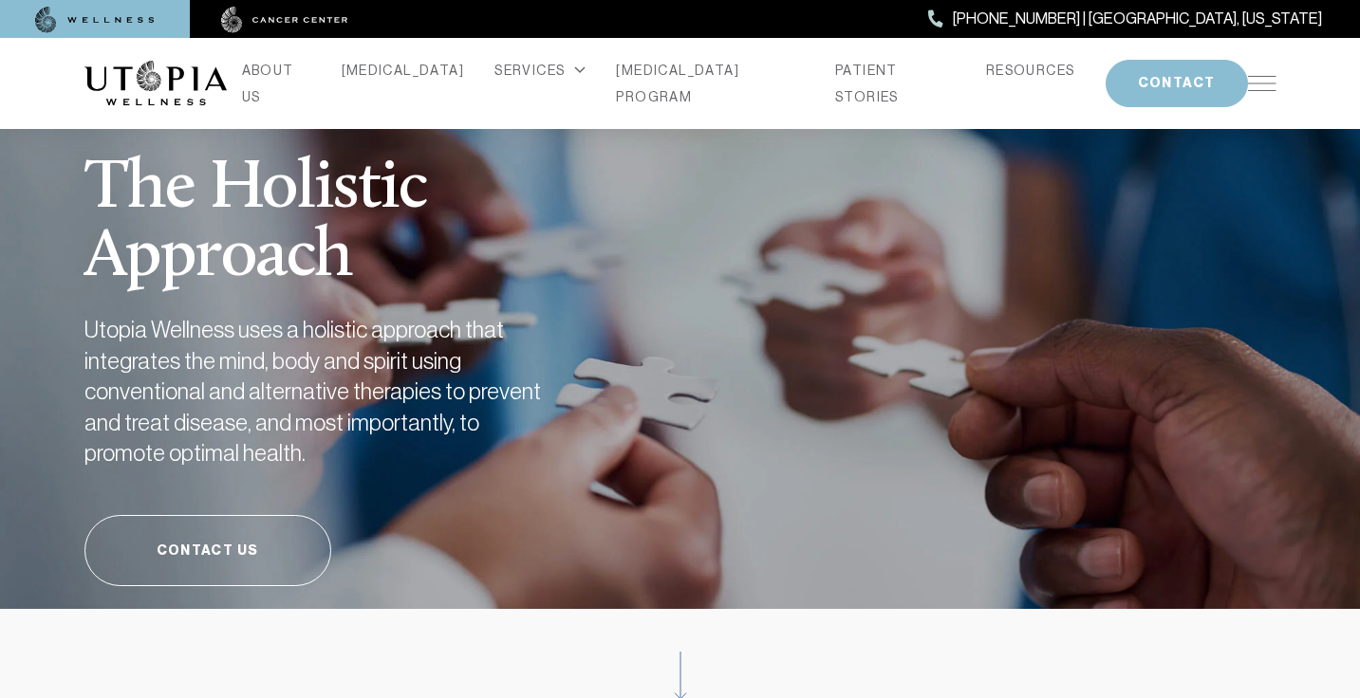  Describe the element at coordinates (895, 83) in the screenshot. I see `a: PATIENT STORIES` at that location.